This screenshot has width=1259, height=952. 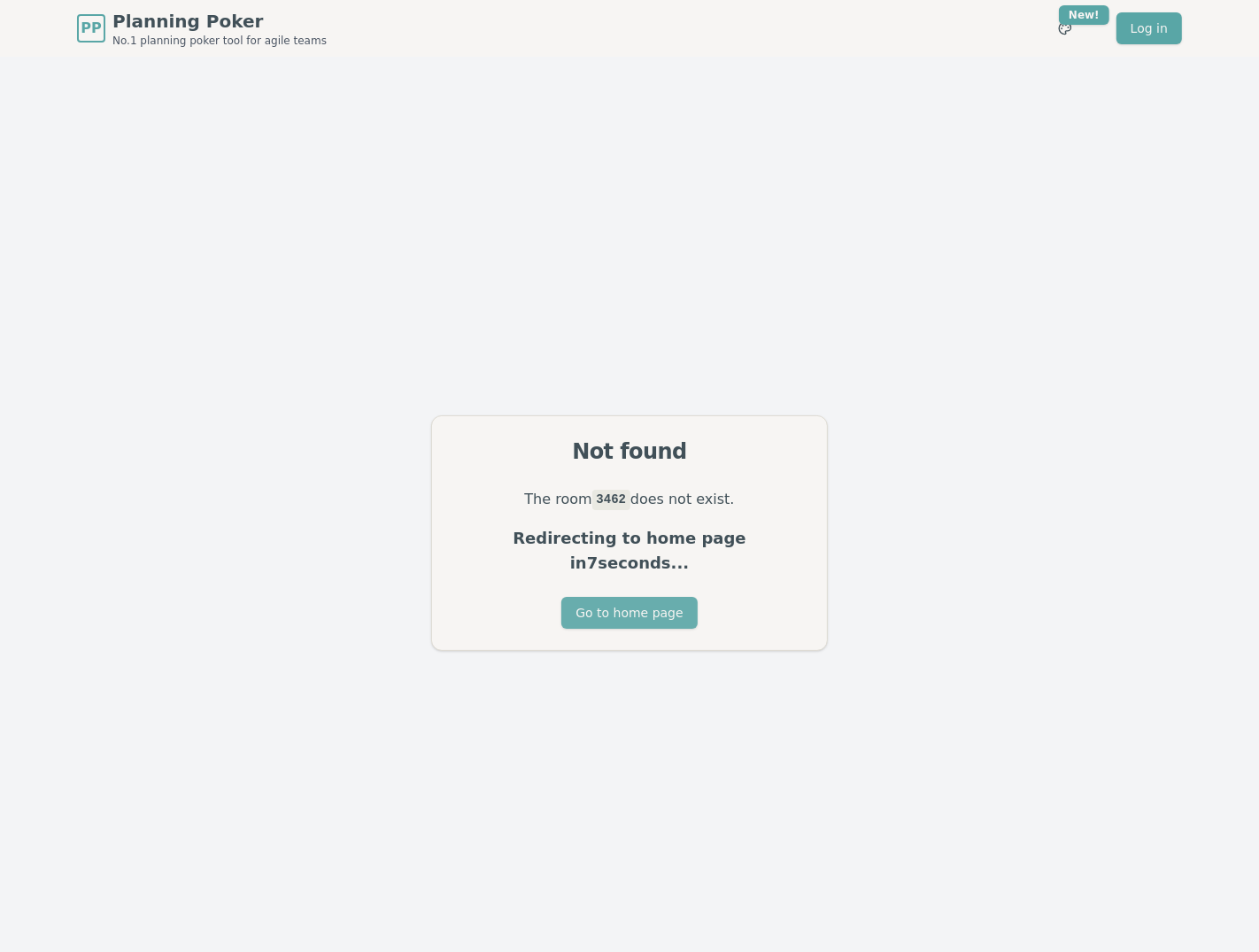 I want to click on p: The room does not exist., so click(x=629, y=499).